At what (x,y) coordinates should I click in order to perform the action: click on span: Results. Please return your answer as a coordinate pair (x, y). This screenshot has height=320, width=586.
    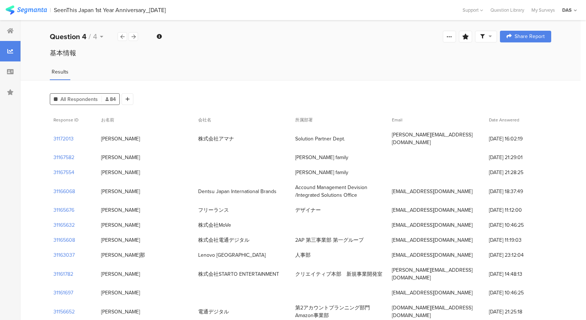
    Looking at the image, I should click on (60, 72).